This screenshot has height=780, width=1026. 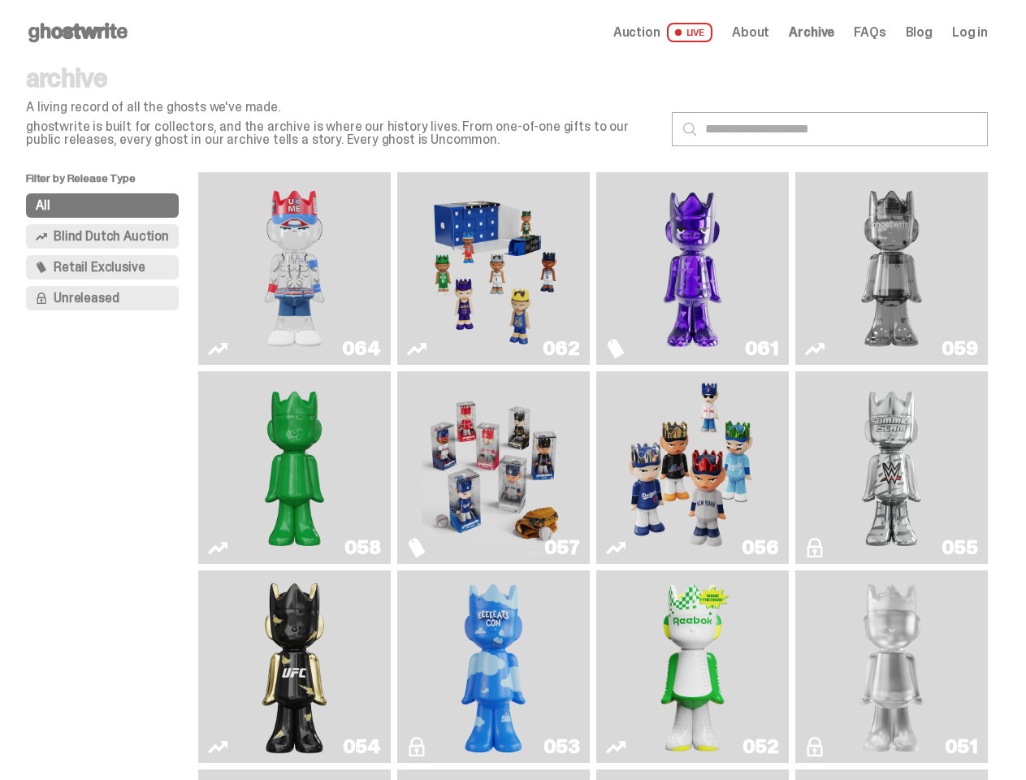 I want to click on a: I Was There SummerSlam, so click(x=892, y=467).